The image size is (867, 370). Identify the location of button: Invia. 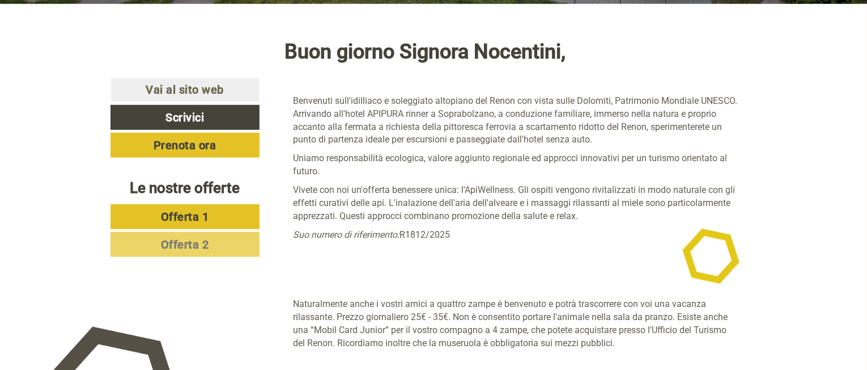
(417, 306).